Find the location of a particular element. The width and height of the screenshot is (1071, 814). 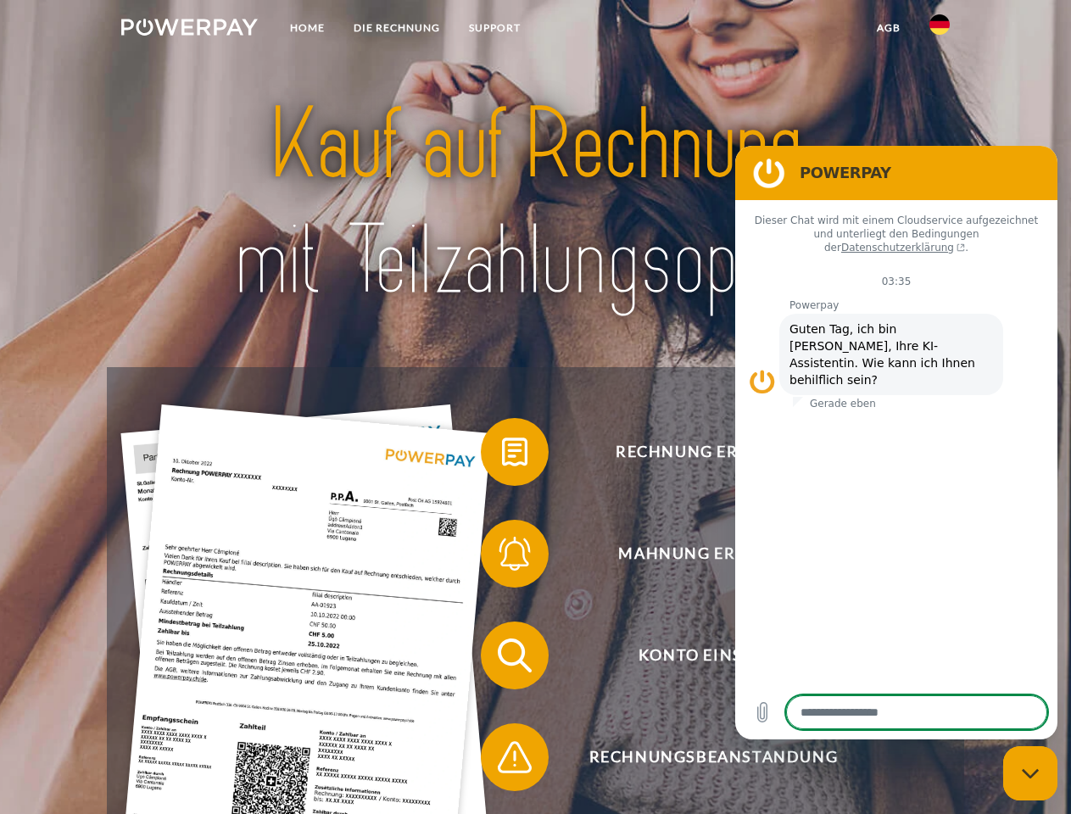

p: Powerpay is located at coordinates (188, 159).